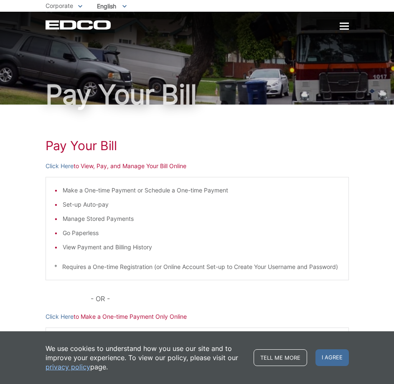 The height and width of the screenshot is (384, 394). I want to click on p: - OR -, so click(219, 298).